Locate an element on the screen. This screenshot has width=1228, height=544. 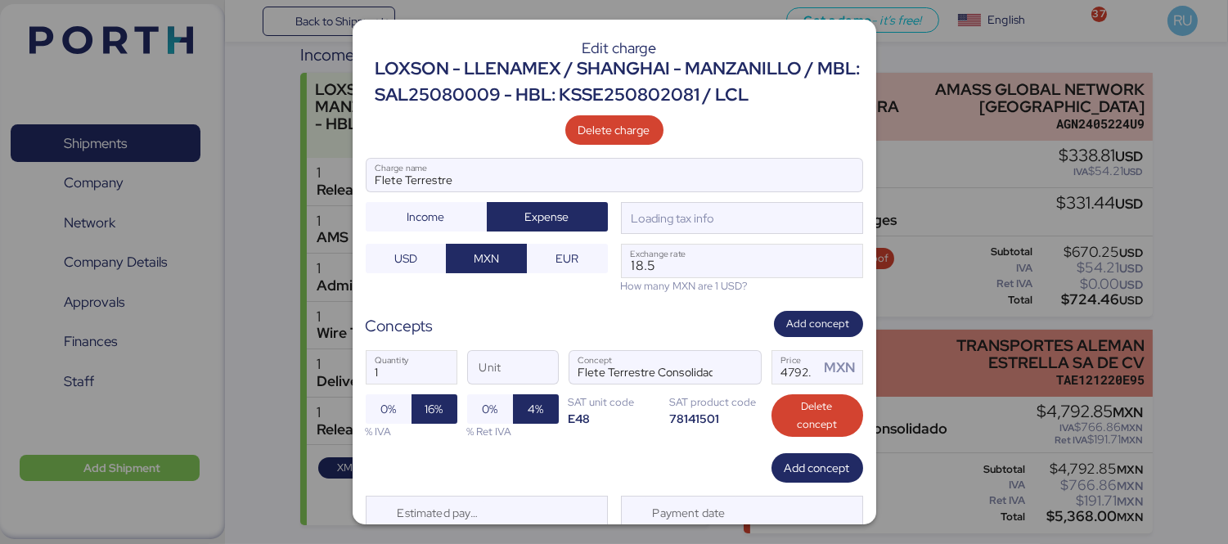
span: EUR is located at coordinates (567, 258).